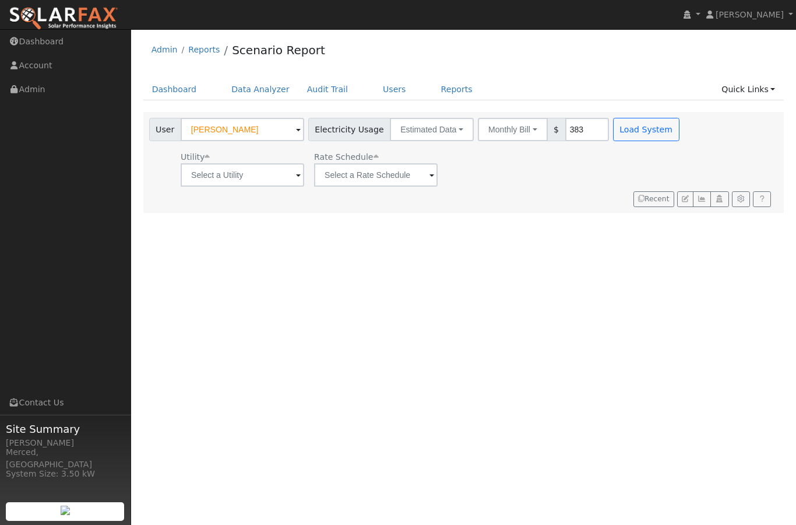 The height and width of the screenshot is (525, 796). I want to click on a: Help Link, so click(762, 199).